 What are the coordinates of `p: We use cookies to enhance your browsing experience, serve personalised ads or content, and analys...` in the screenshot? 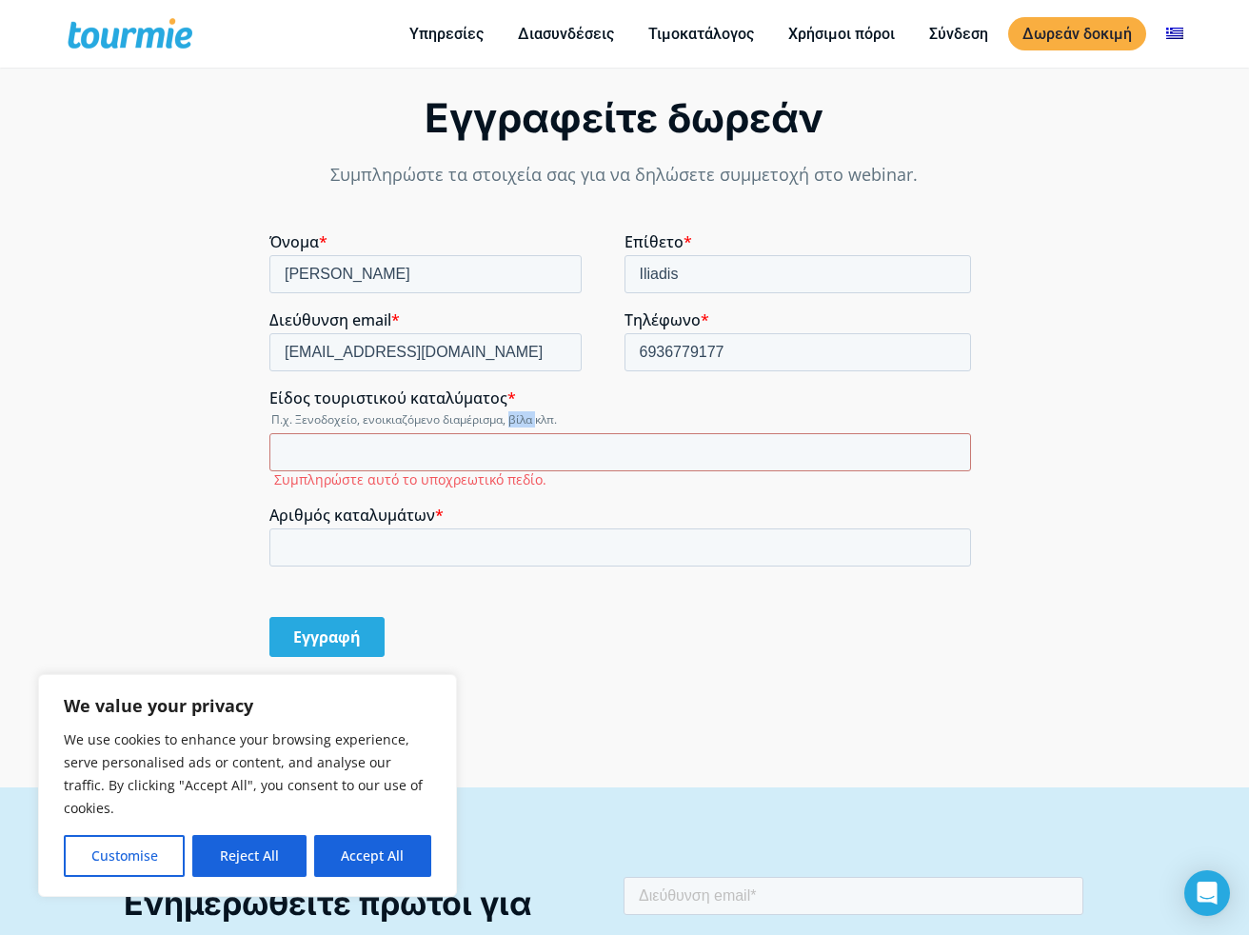 It's located at (248, 774).